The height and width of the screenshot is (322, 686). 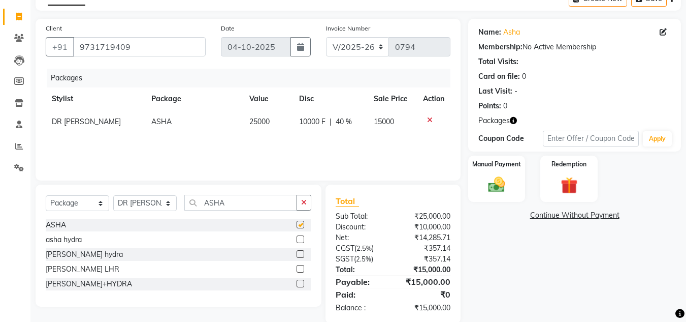 I want to click on div: Discount:, so click(x=361, y=227).